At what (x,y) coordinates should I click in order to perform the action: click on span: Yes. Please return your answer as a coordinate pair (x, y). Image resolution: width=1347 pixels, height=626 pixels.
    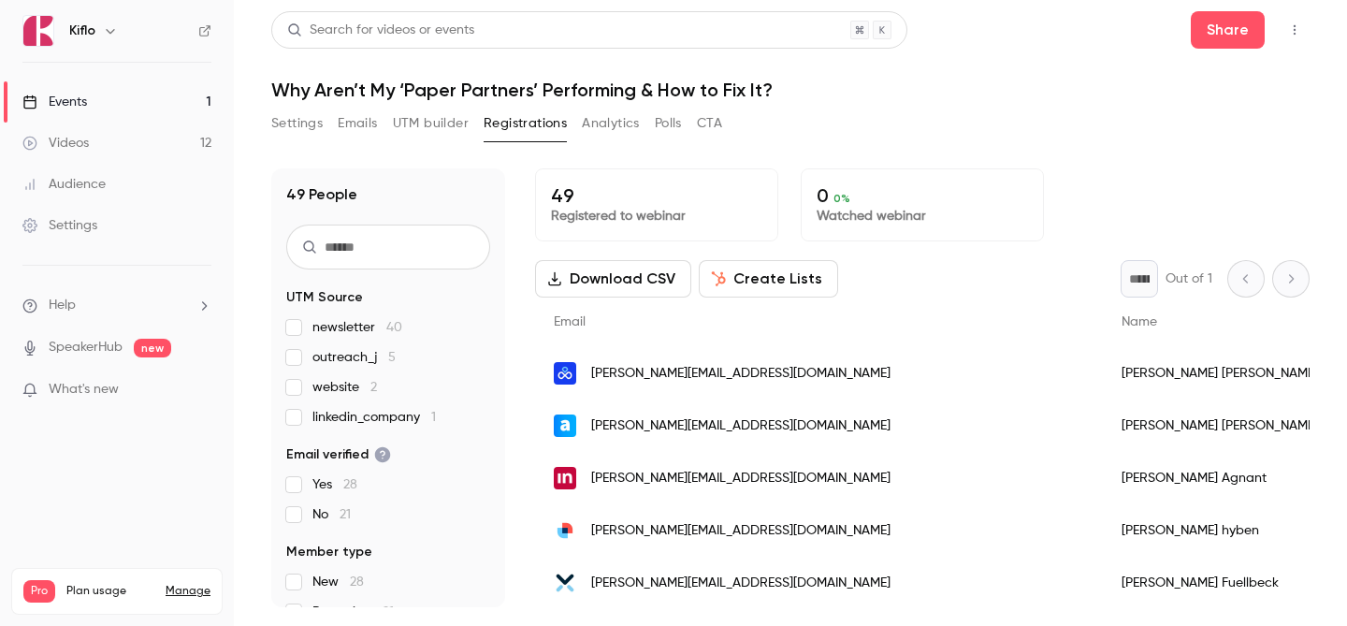
    Looking at the image, I should click on (335, 485).